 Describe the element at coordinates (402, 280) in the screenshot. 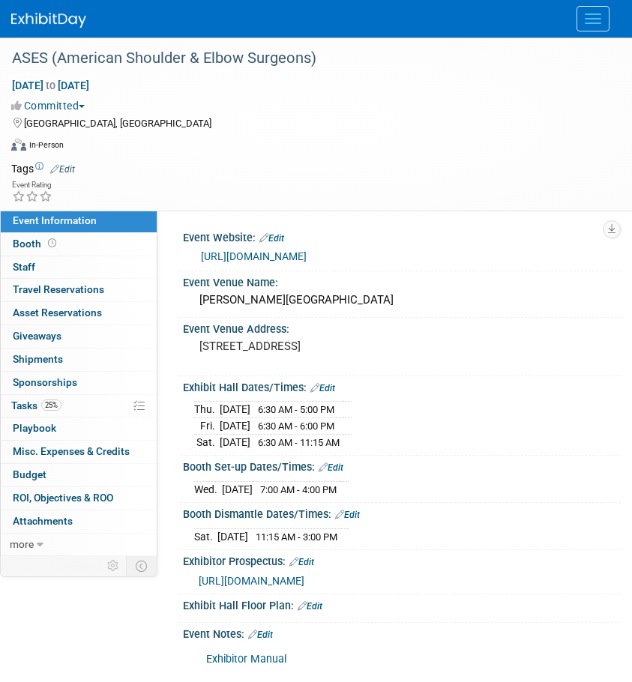

I see `div: Event Venue Name:` at that location.